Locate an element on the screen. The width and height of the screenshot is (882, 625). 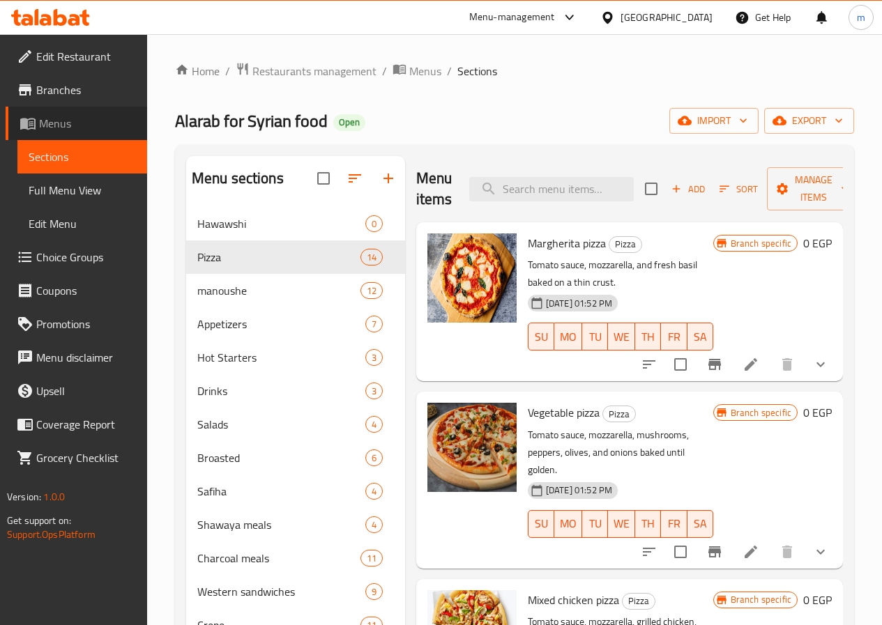
span: import is located at coordinates (714, 121).